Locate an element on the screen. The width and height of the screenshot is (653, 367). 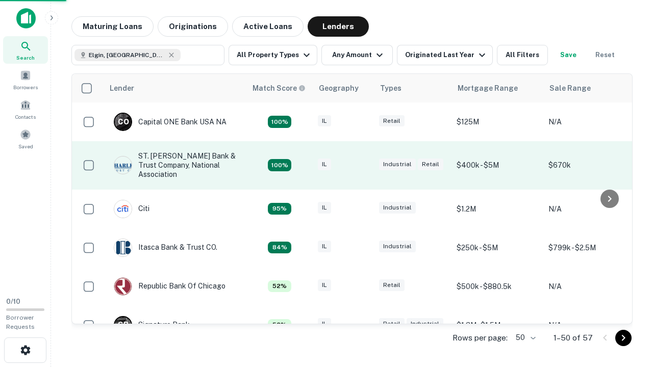
div: Saved is located at coordinates (25, 139).